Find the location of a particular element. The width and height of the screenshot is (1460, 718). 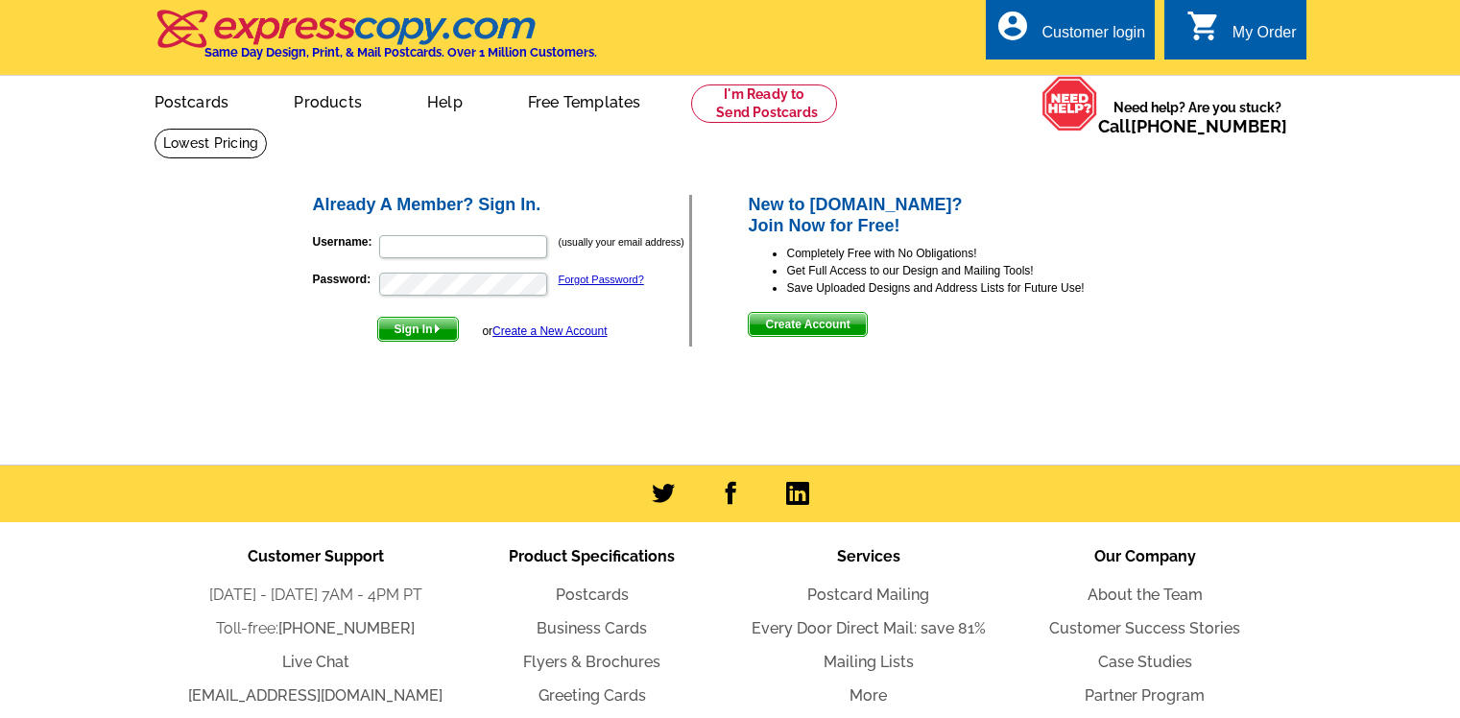

button: Sign In is located at coordinates (418, 329).